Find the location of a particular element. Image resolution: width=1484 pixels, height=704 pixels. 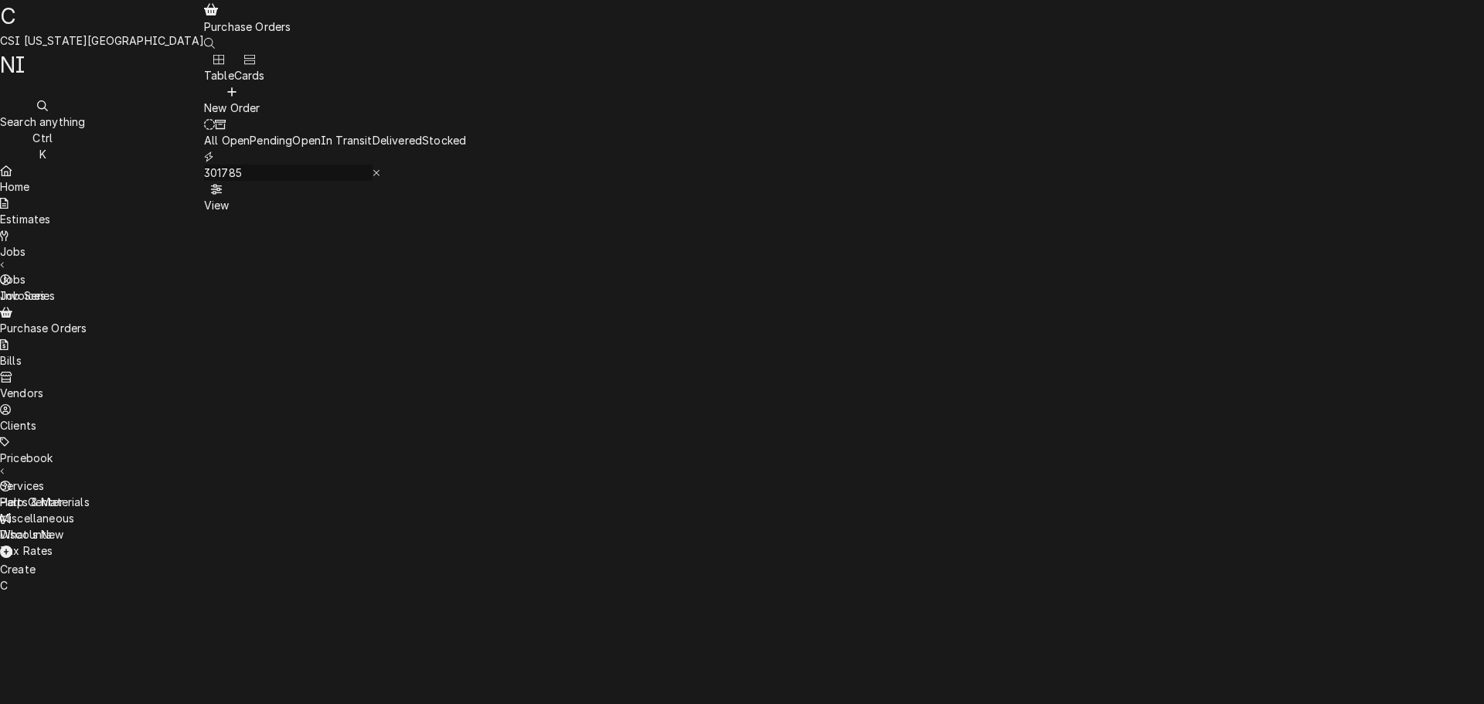

div: Pending is located at coordinates (271, 140).